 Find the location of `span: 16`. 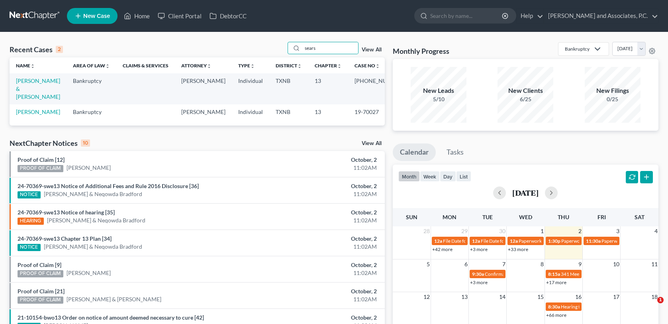

span: 16 is located at coordinates (579, 297).